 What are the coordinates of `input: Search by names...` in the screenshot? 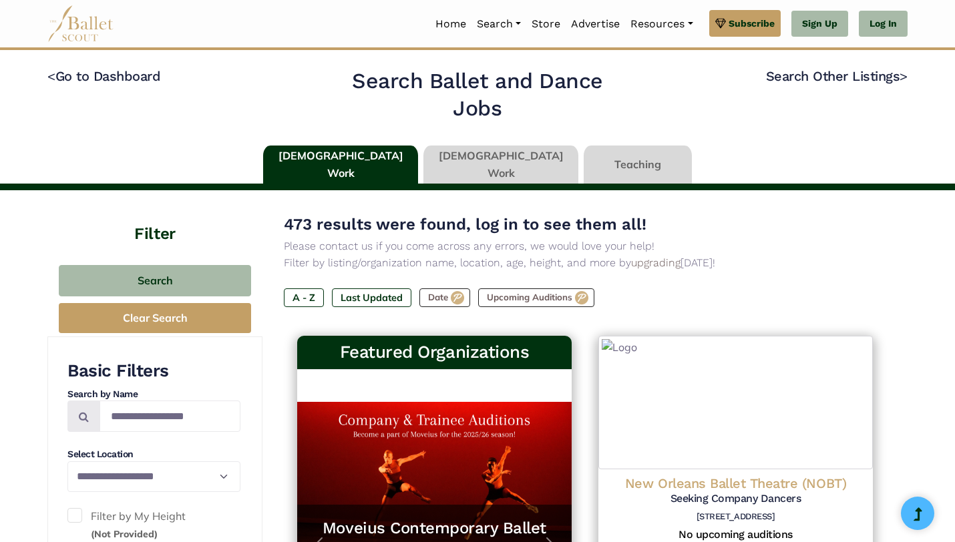 It's located at (170, 416).